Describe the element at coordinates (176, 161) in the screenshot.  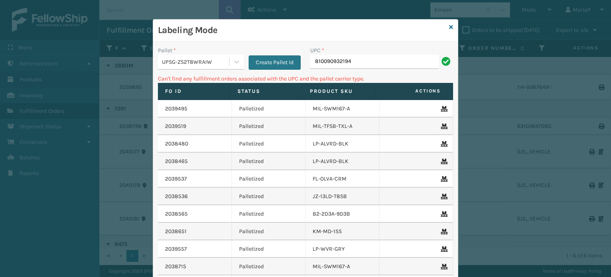
I see `a: 2038465` at that location.